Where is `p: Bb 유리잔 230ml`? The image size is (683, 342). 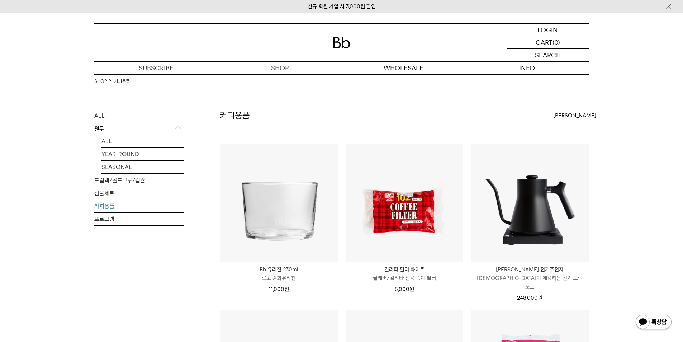 p: Bb 유리잔 230ml is located at coordinates (279, 269).